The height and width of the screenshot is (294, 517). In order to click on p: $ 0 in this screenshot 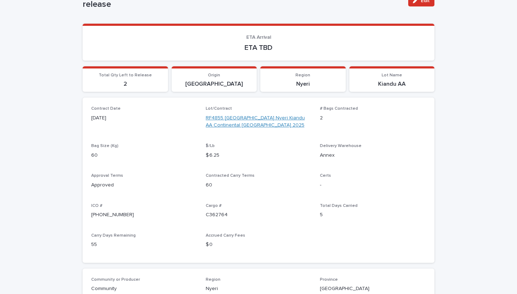, I will do `click(258, 245)`.